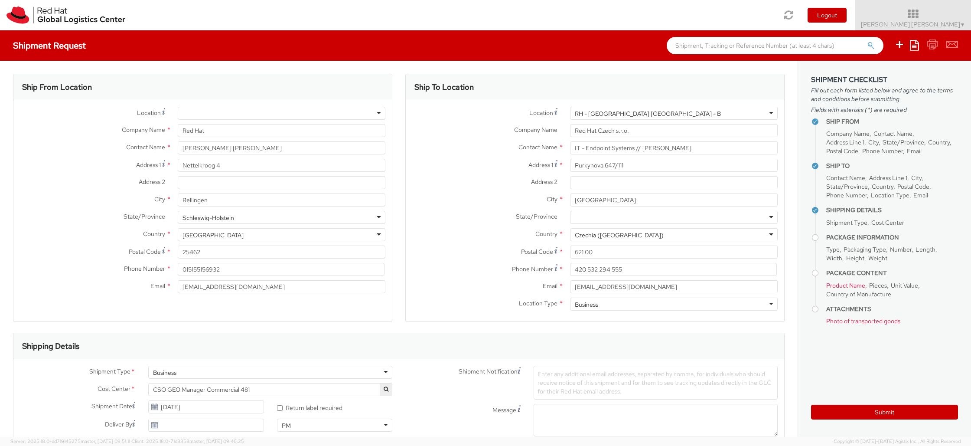 This screenshot has width=971, height=446. What do you see at coordinates (865, 249) in the screenshot?
I see `span: Packaging Type` at bounding box center [865, 249].